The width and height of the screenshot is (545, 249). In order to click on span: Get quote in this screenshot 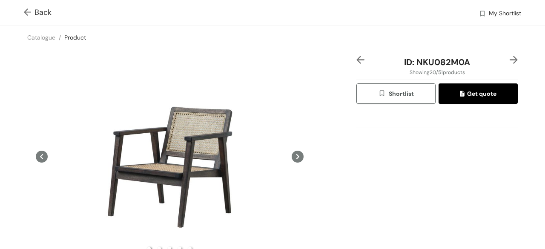, I will do `click(478, 94)`.